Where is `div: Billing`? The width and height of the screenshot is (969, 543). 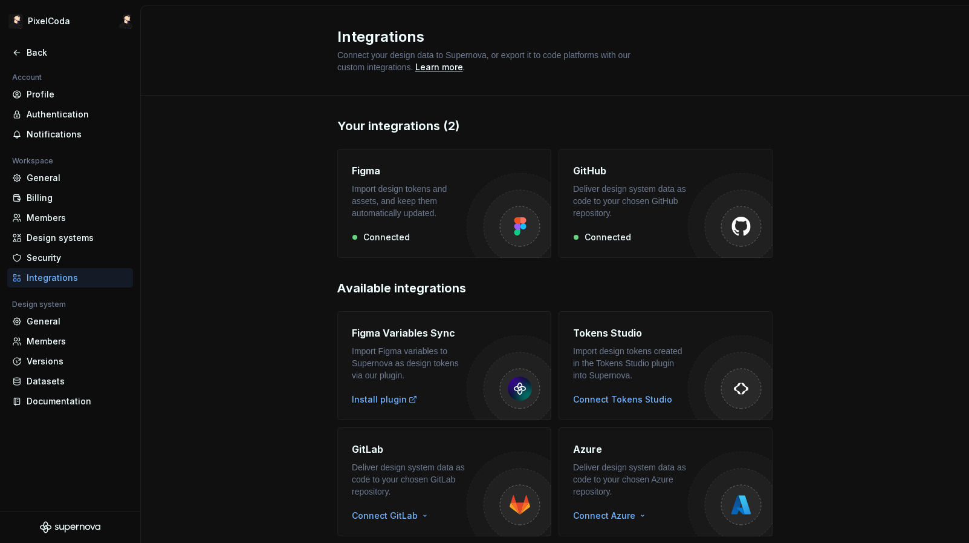 div: Billing is located at coordinates (77, 198).